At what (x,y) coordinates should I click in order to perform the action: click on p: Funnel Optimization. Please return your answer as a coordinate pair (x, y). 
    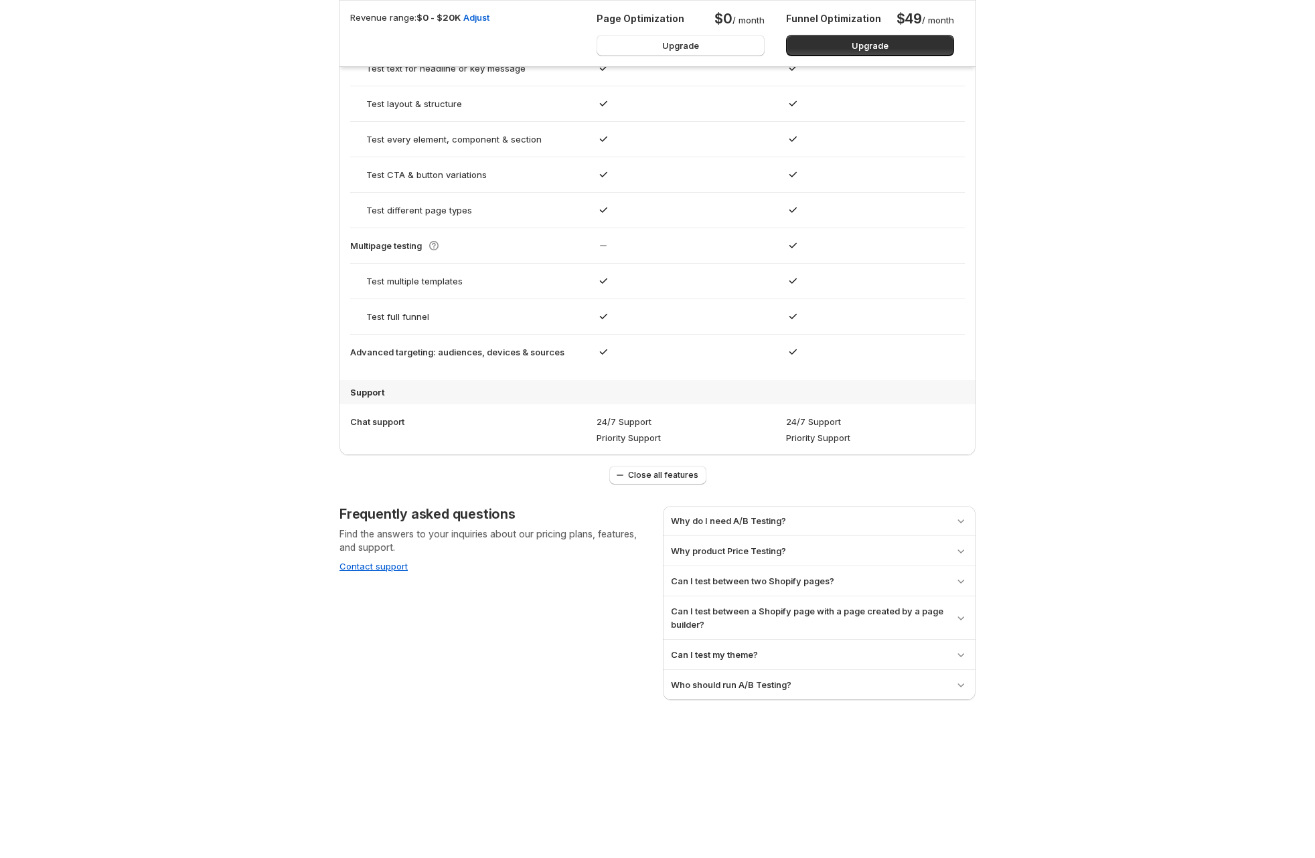
    Looking at the image, I should click on (834, 19).